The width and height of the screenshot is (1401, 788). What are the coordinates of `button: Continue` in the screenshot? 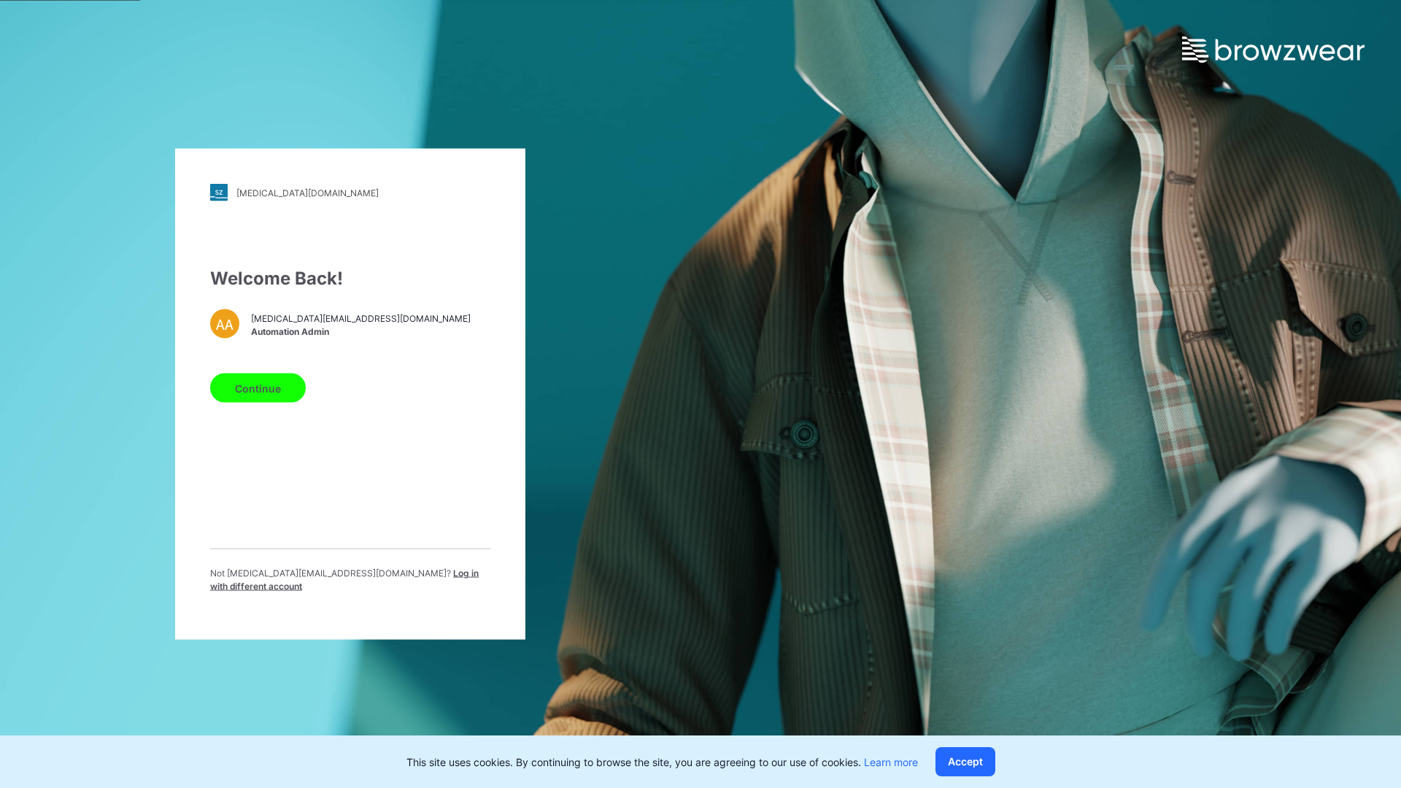 It's located at (258, 388).